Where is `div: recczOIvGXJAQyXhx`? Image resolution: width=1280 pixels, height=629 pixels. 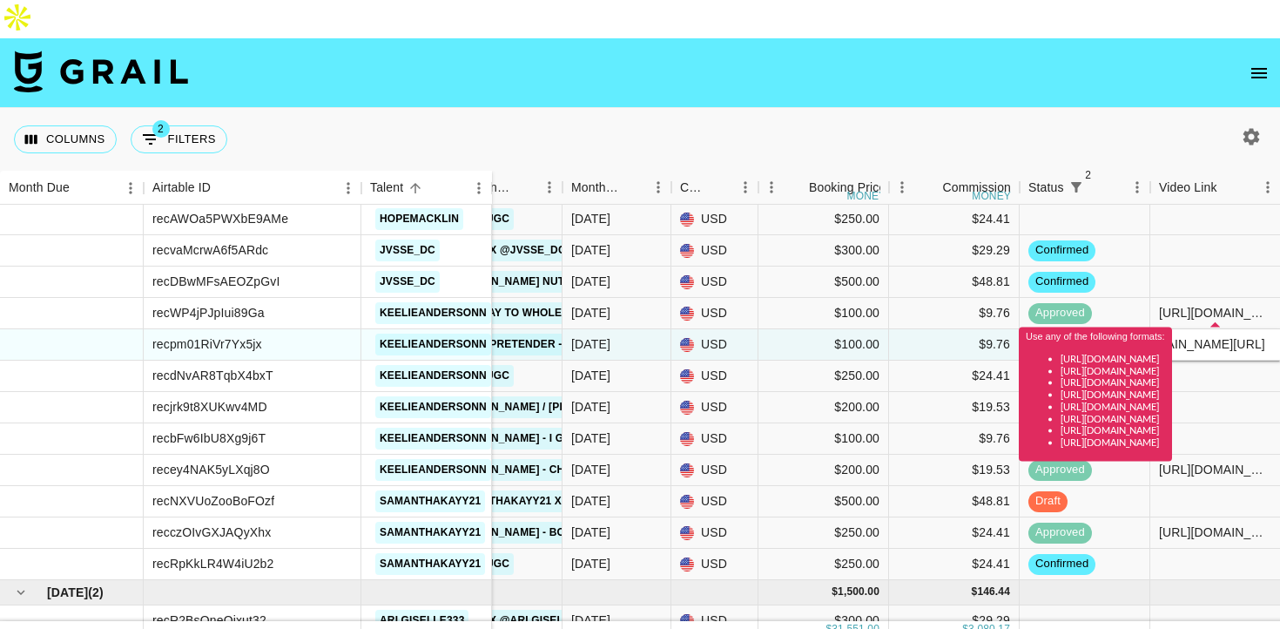
div: recczOIvGXJAQyXhx is located at coordinates (212, 532).